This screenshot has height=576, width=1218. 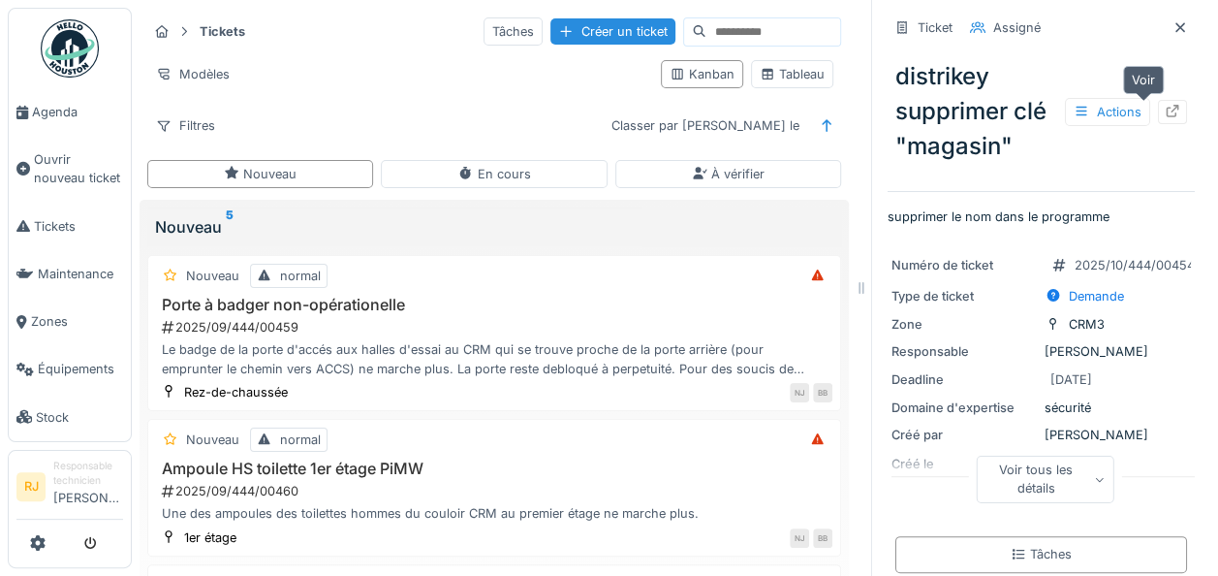 What do you see at coordinates (964, 379) in the screenshot?
I see `div: Deadline` at bounding box center [964, 379].